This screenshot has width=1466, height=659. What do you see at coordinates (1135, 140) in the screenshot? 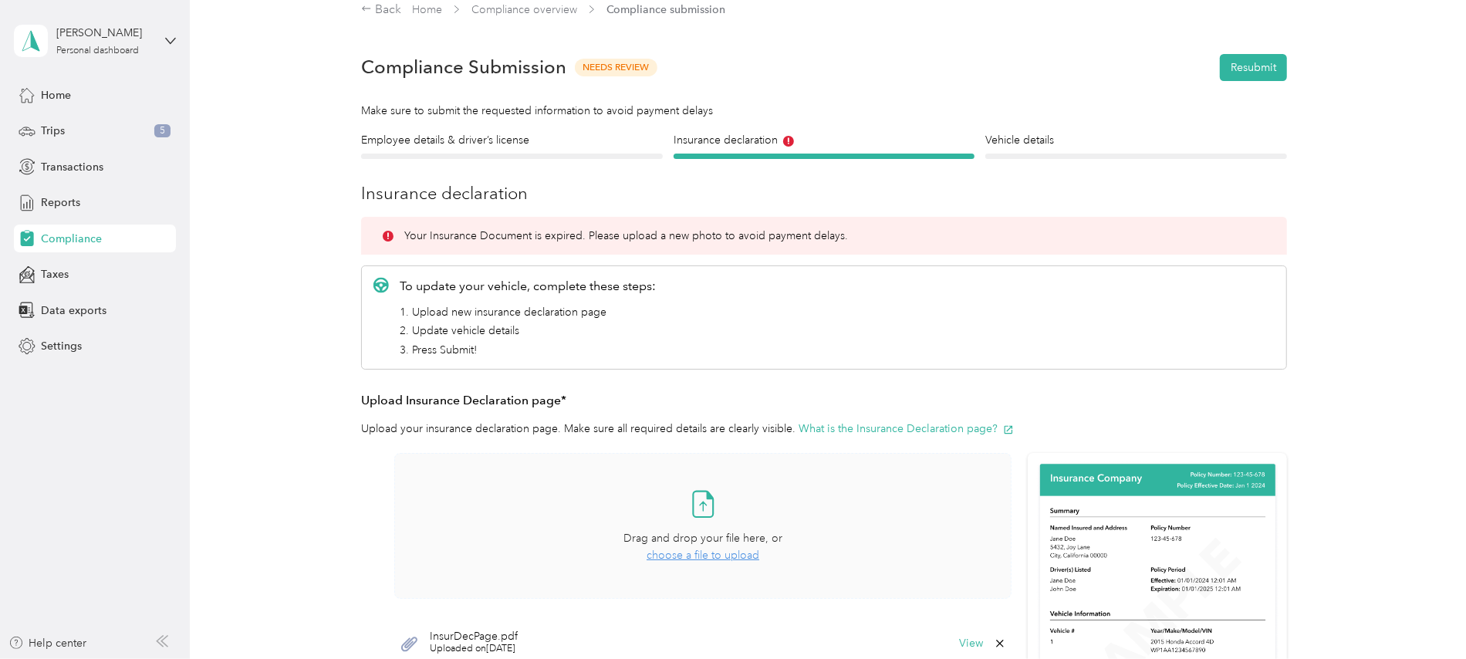
I see `h4: Vehicle details` at bounding box center [1135, 140].